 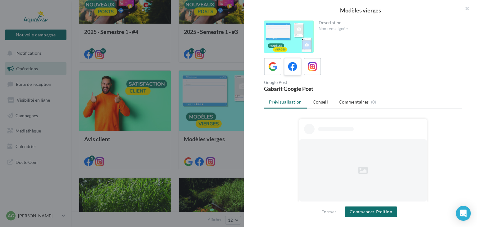 I want to click on span: Commentaires, so click(x=354, y=102).